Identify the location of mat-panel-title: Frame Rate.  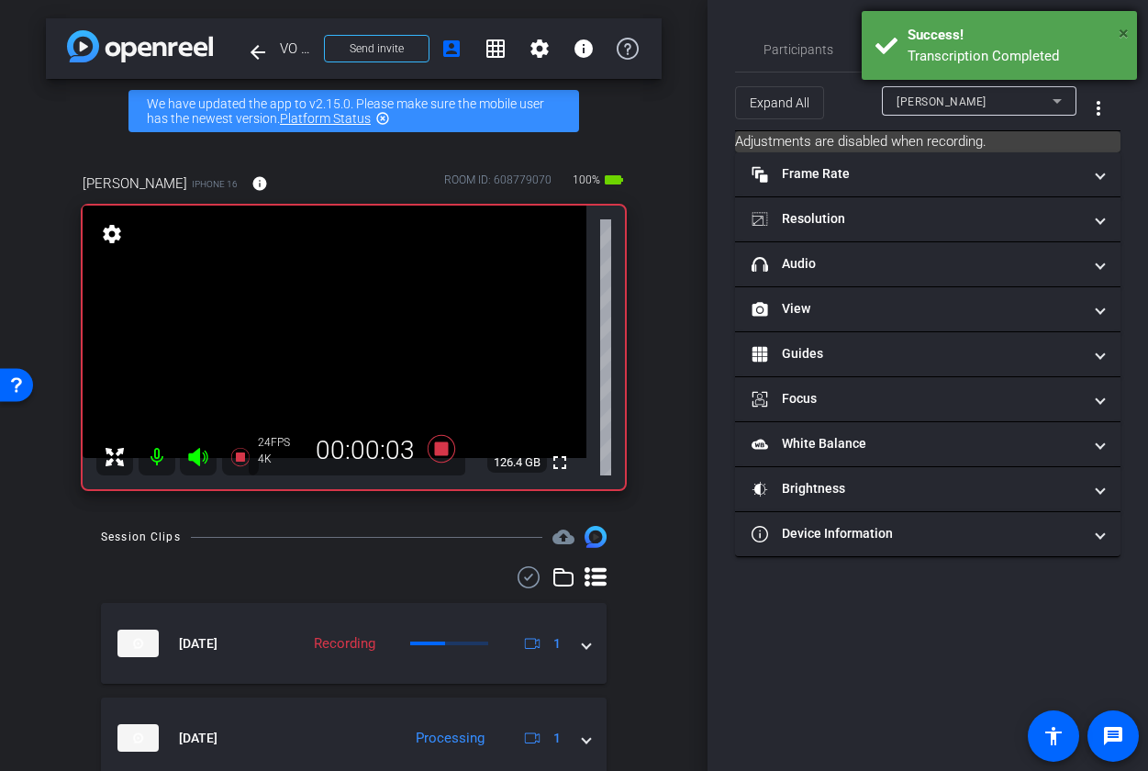
(917, 173).